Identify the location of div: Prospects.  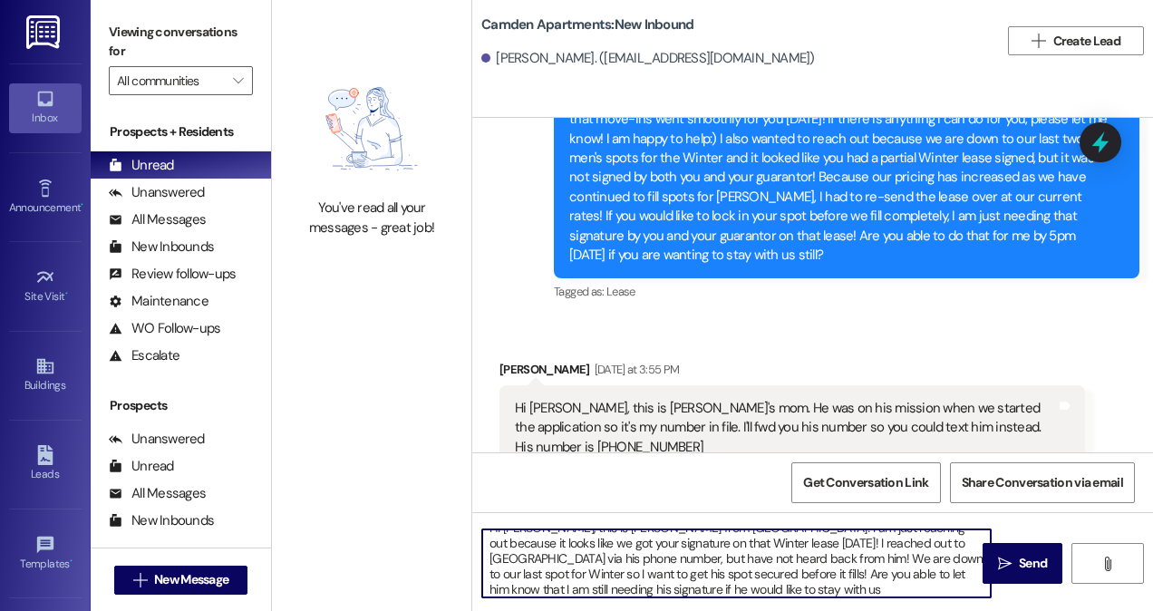
(180, 405).